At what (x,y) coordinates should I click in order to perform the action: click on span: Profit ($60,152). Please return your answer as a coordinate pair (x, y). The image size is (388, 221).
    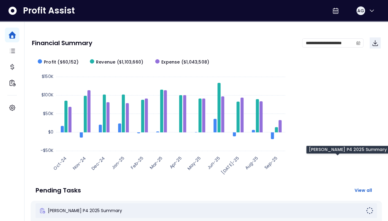
    Looking at the image, I should click on (61, 62).